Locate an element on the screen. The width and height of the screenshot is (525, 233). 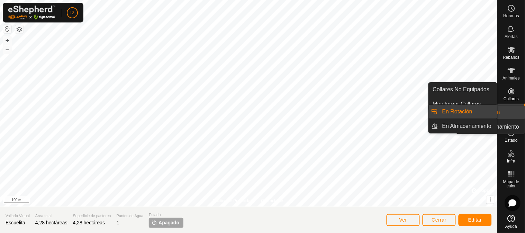
font: Rebaños is located at coordinates (511, 57).